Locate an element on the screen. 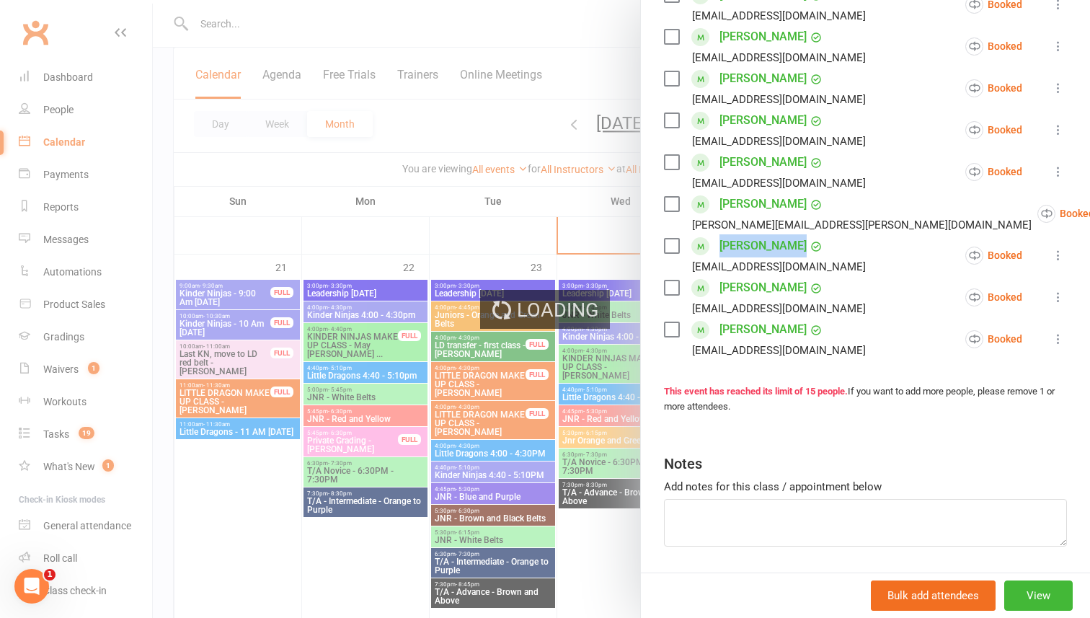 Image resolution: width=1090 pixels, height=618 pixels. button: Bulk add attendees is located at coordinates (933, 596).